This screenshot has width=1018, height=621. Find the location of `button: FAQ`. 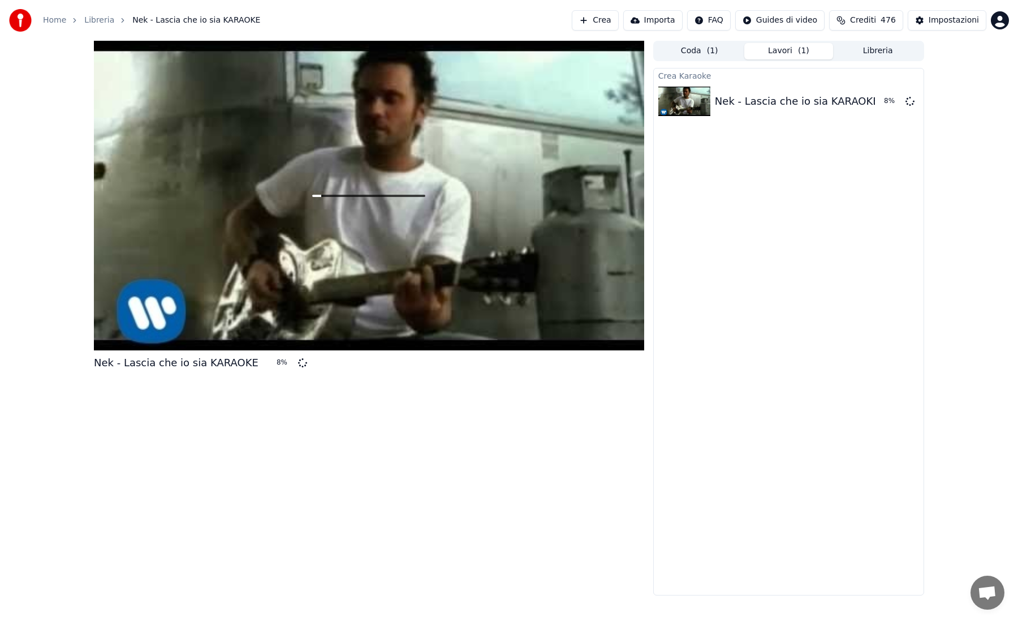

button: FAQ is located at coordinates (709, 20).